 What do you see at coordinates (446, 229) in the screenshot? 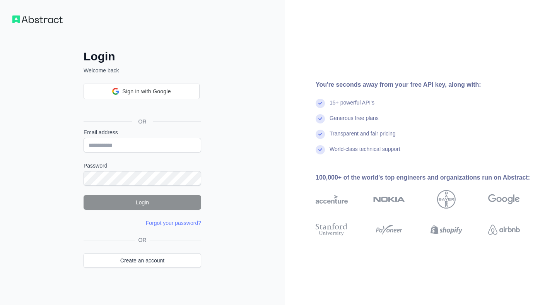
I see `img: shopify` at bounding box center [446, 229].